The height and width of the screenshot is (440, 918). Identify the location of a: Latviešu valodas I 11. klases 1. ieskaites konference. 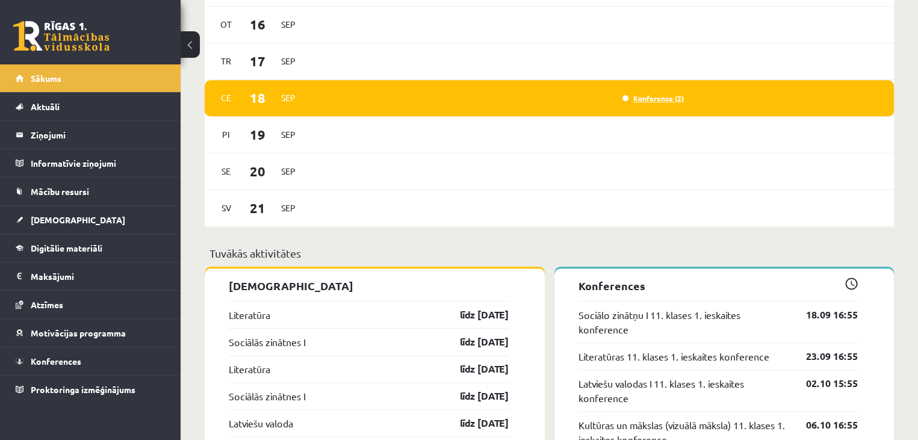
(683, 391).